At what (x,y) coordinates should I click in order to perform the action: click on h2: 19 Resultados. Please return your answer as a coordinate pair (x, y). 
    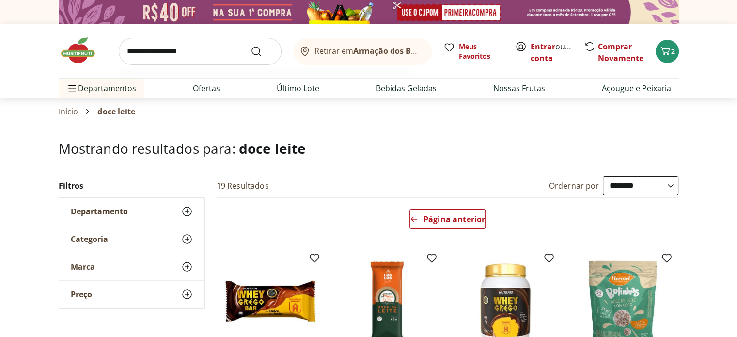
    Looking at the image, I should click on (243, 186).